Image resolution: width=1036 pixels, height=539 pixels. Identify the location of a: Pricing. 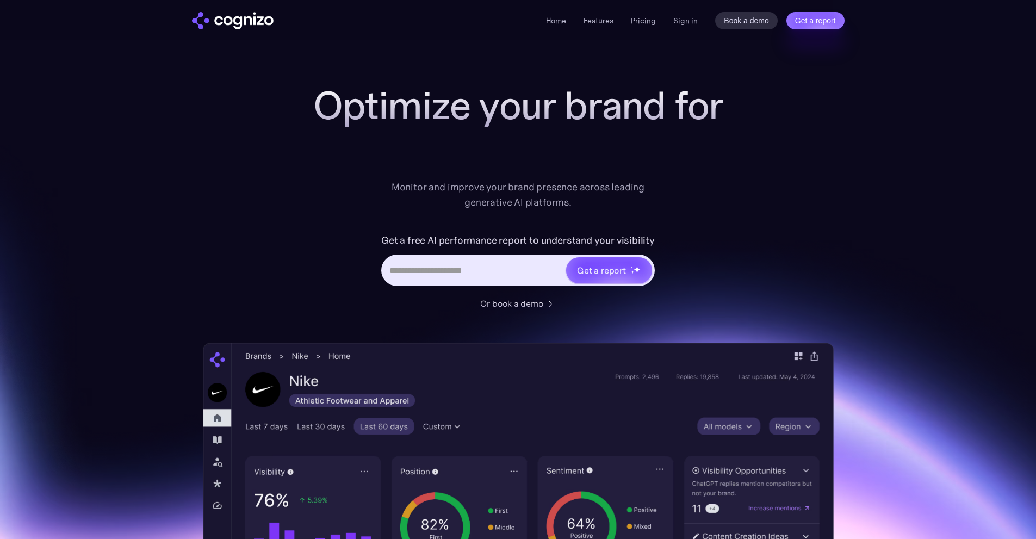
(643, 21).